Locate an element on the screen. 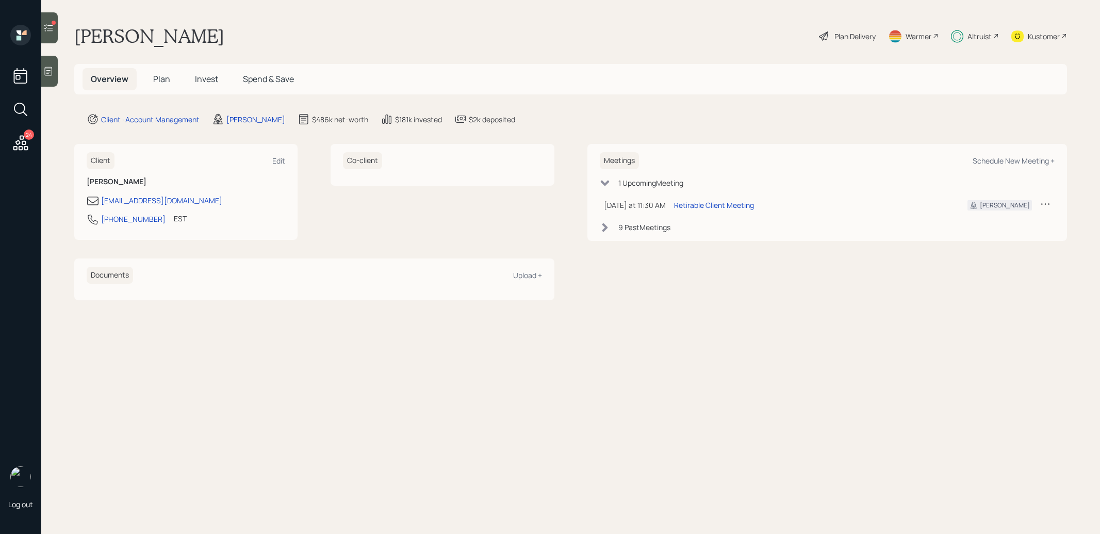  div: 24 is located at coordinates (29, 135).